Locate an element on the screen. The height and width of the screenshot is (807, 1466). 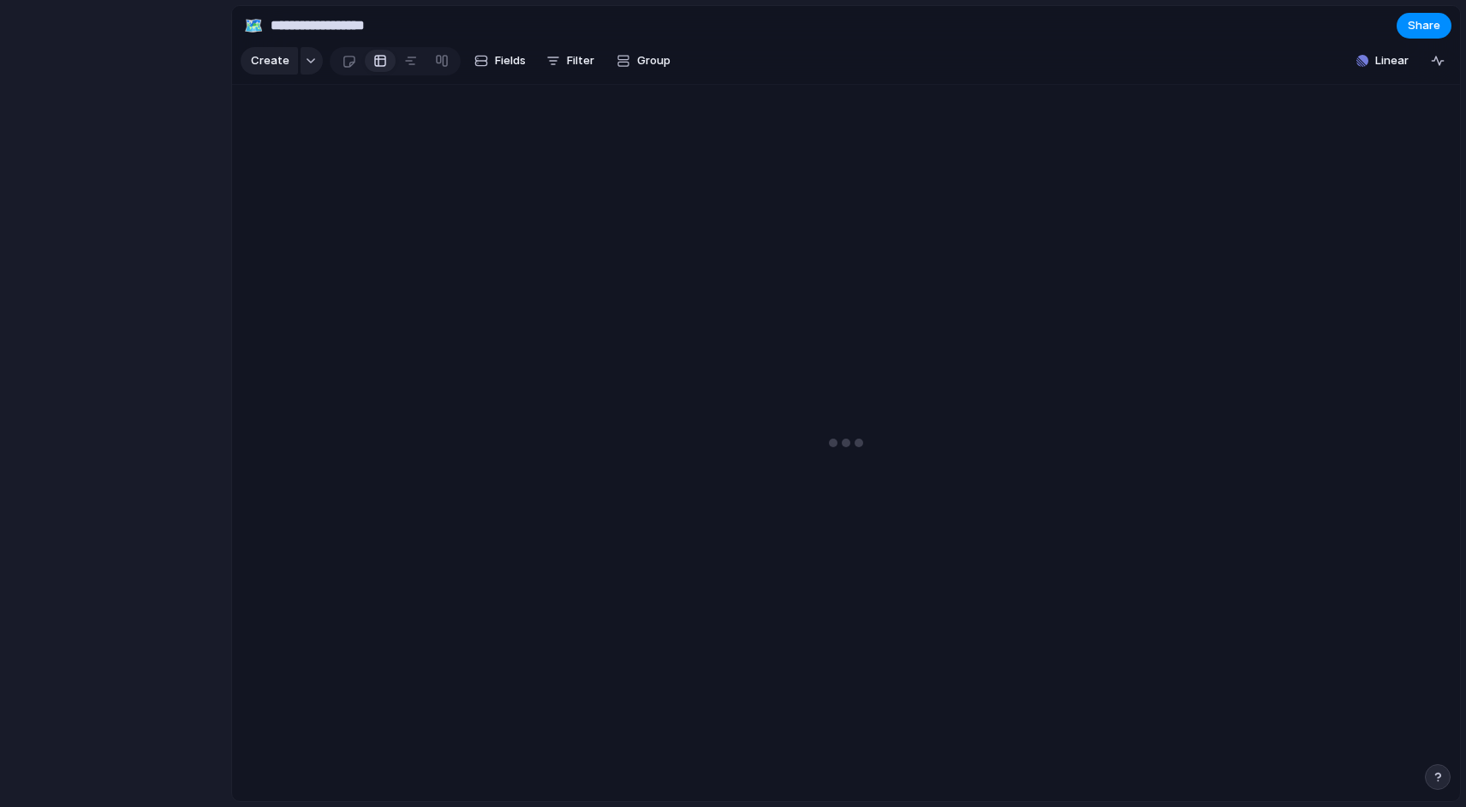
button: Fields is located at coordinates (500, 61).